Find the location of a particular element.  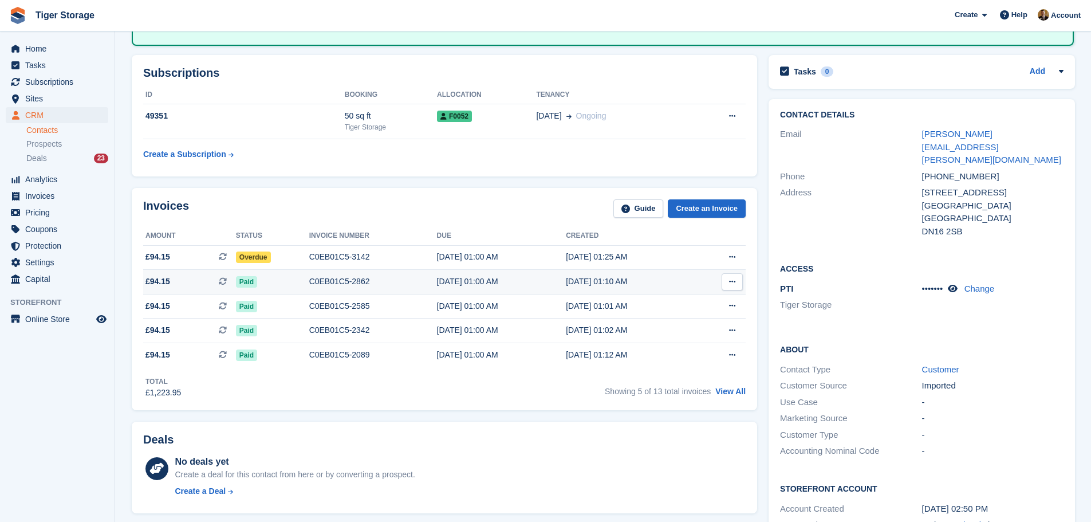

th: Tenancy is located at coordinates (614, 95).